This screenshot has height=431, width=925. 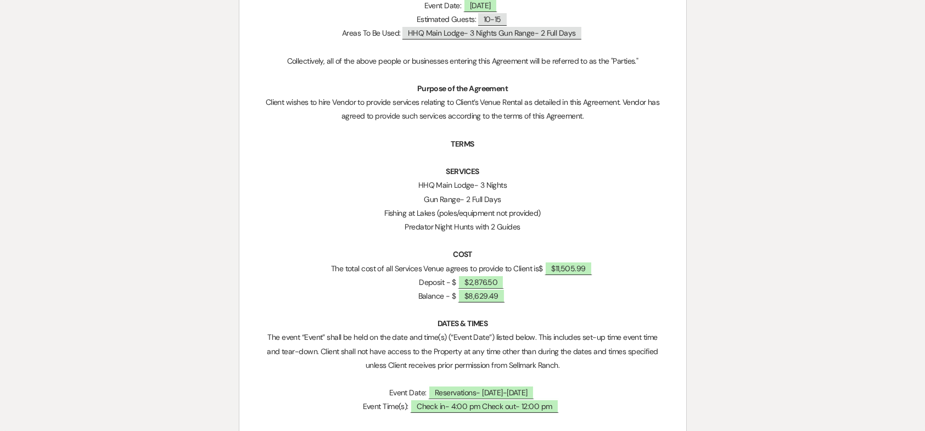 I want to click on span: 10-15, so click(x=492, y=19).